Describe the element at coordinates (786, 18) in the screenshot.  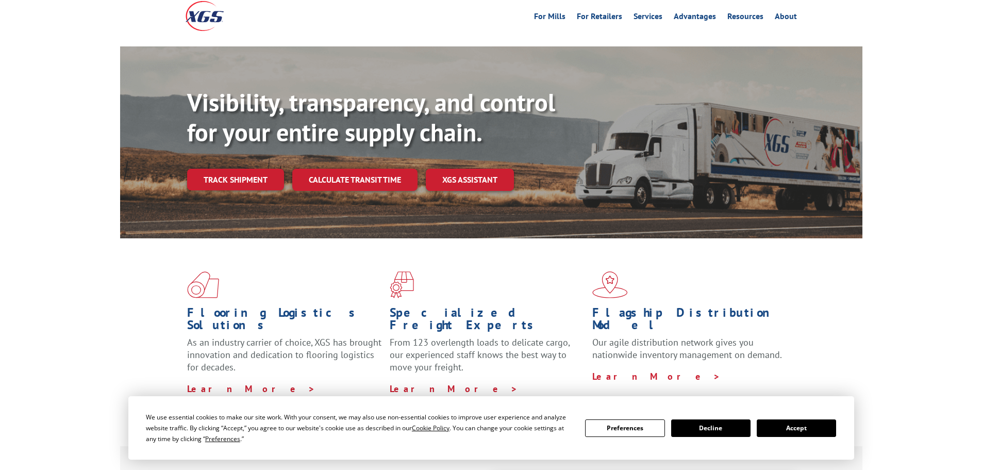
I see `a: About` at that location.